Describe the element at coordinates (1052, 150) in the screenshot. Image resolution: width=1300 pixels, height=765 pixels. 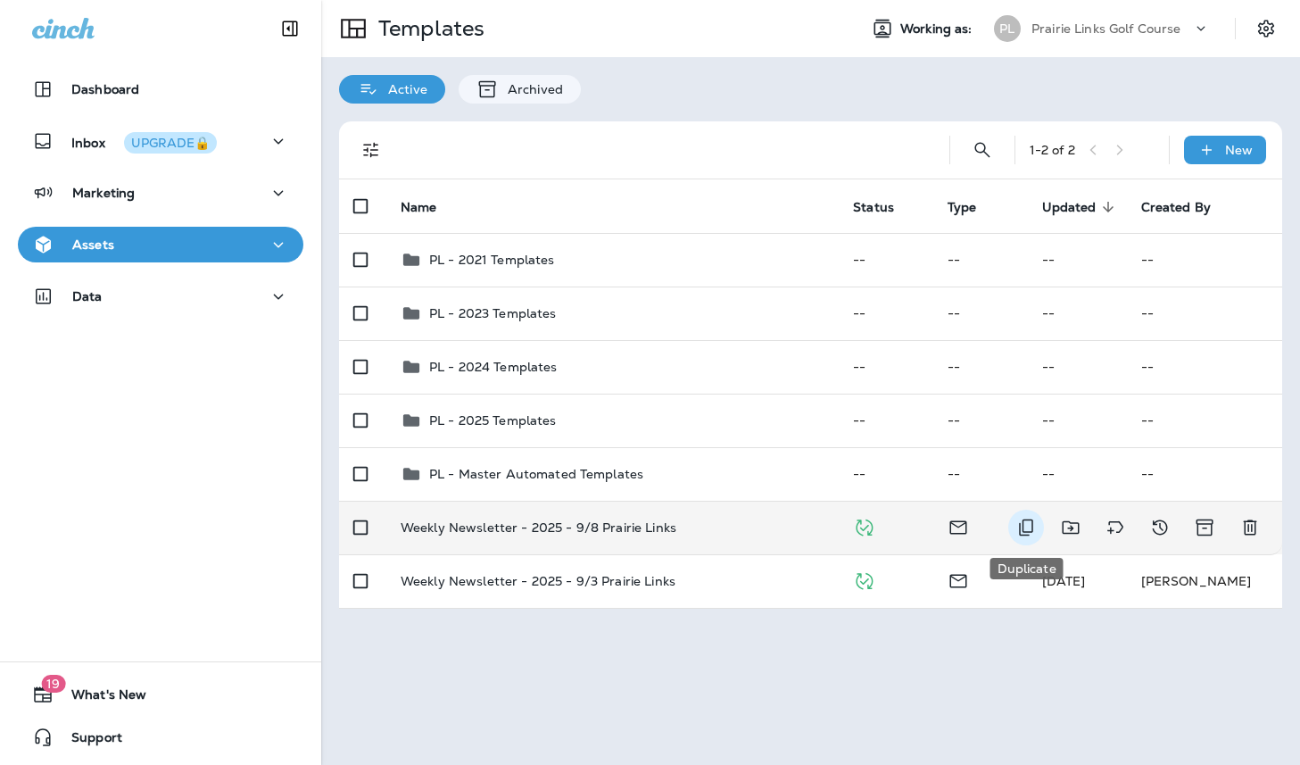
I see `div: 1 - 2 of 2` at that location.